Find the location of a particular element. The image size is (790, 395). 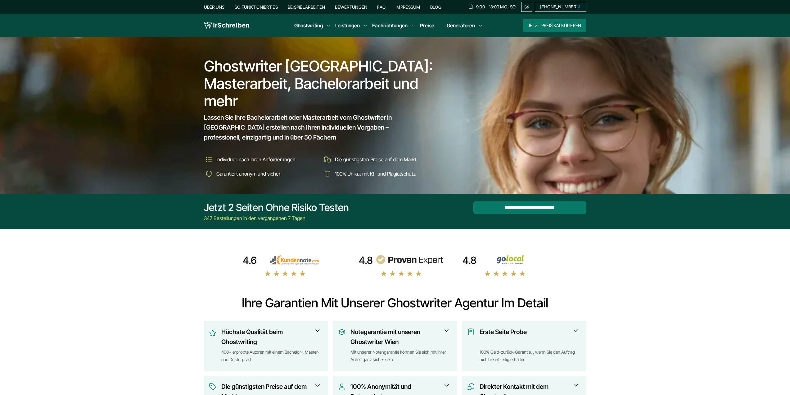

img: kundennote is located at coordinates (293, 260).